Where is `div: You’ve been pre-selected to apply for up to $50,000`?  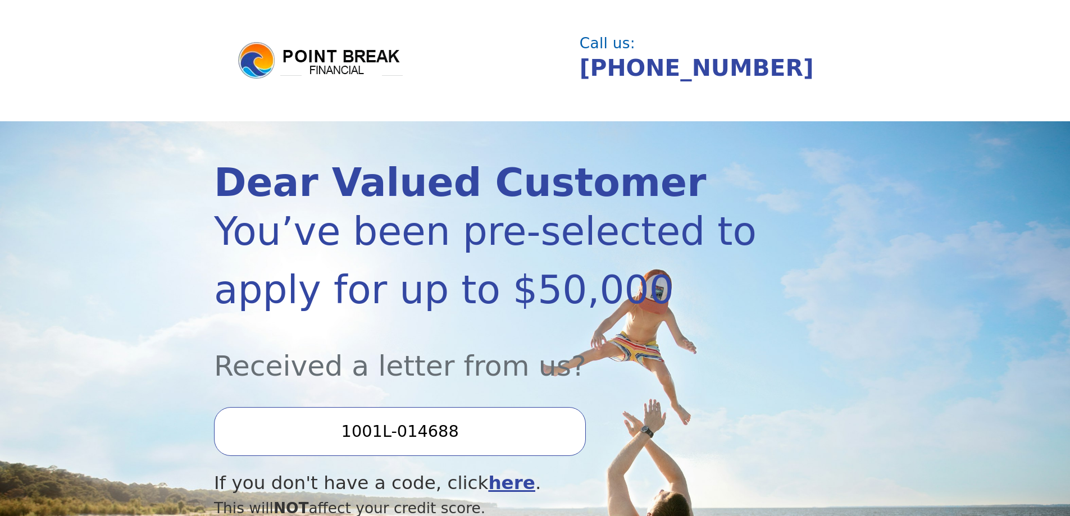 div: You’ve been pre-selected to apply for up to $50,000 is located at coordinates (487, 261).